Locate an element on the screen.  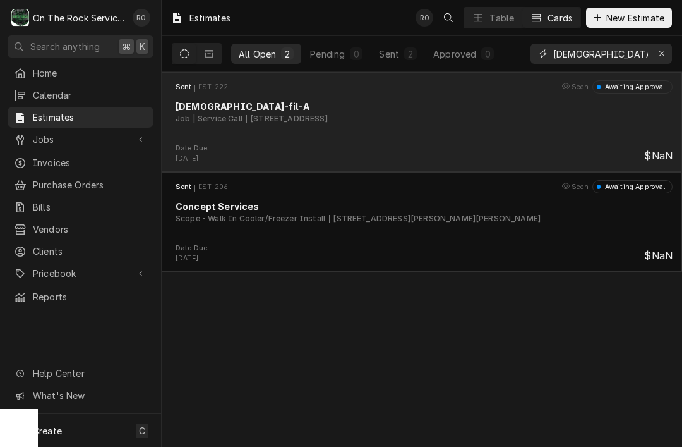
span: Reports is located at coordinates (90, 296).